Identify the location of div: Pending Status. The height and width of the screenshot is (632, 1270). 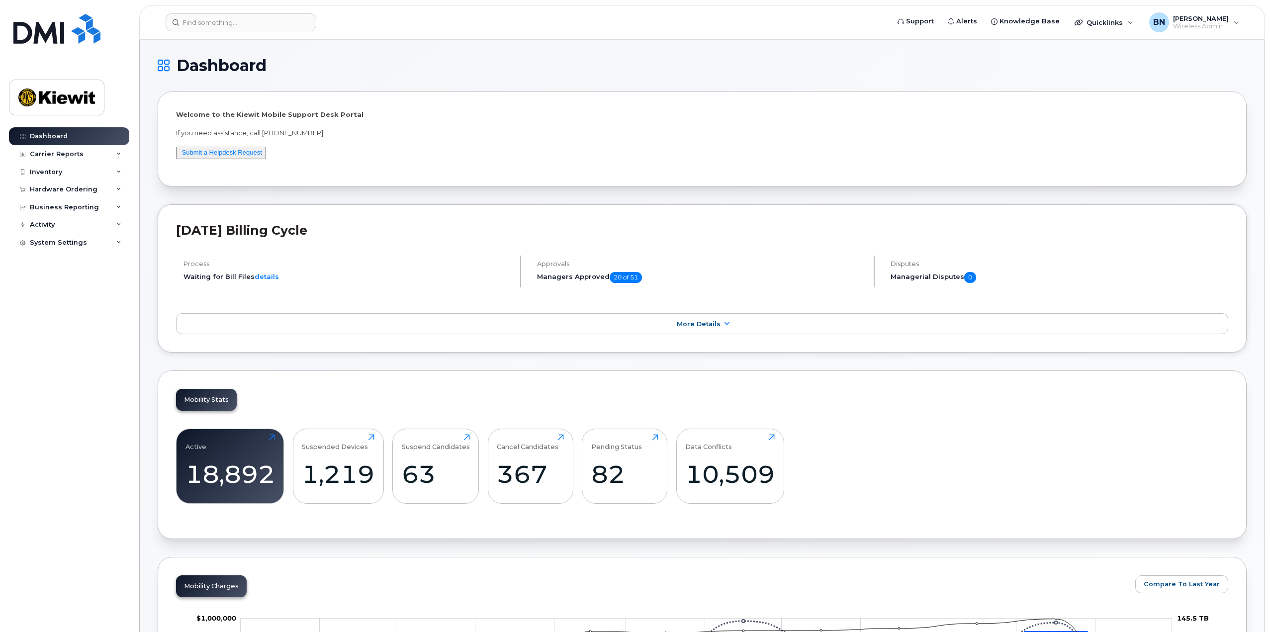
(617, 442).